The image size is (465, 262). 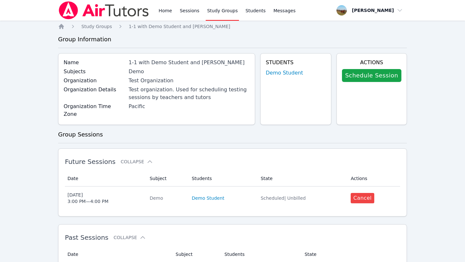 What do you see at coordinates (96, 26) in the screenshot?
I see `span: Study Groups` at bounding box center [96, 26].